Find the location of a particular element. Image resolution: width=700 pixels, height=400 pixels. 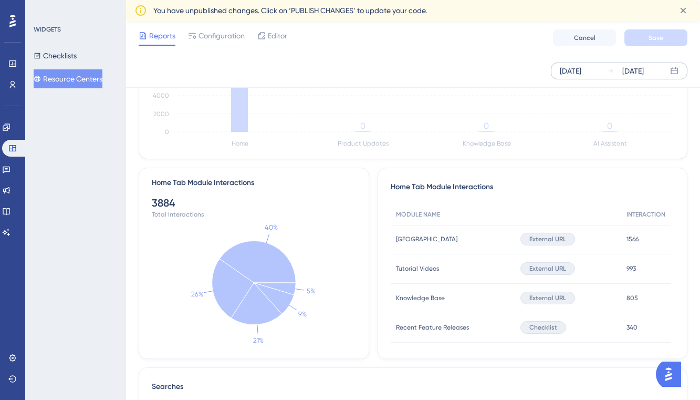

span: You have unpublished changes. Click on ‘PUBLISH CHANGES’ to update your code. is located at coordinates (290, 11).